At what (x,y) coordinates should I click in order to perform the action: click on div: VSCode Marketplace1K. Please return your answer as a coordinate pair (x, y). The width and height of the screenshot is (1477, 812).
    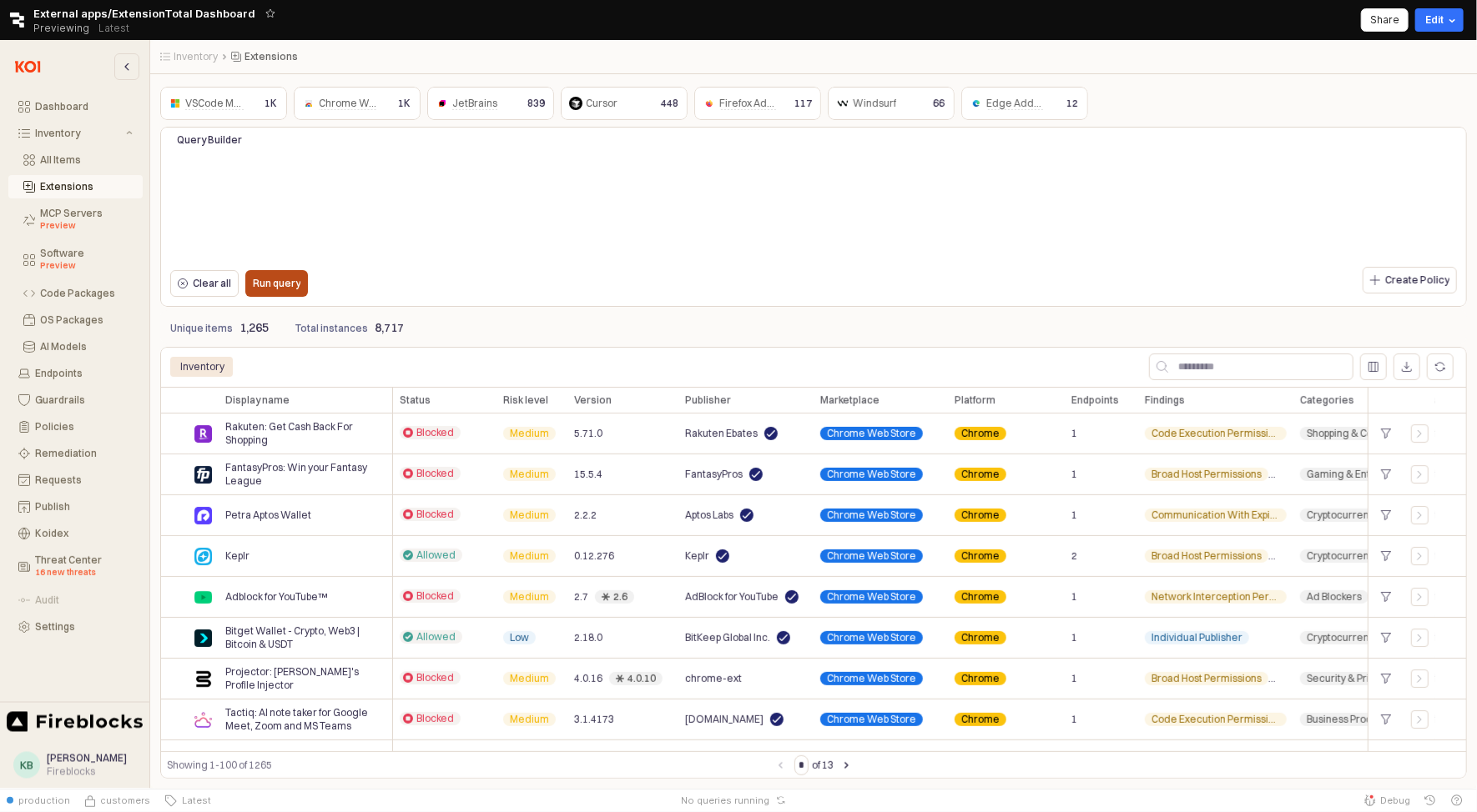
    Looking at the image, I should click on (224, 104).